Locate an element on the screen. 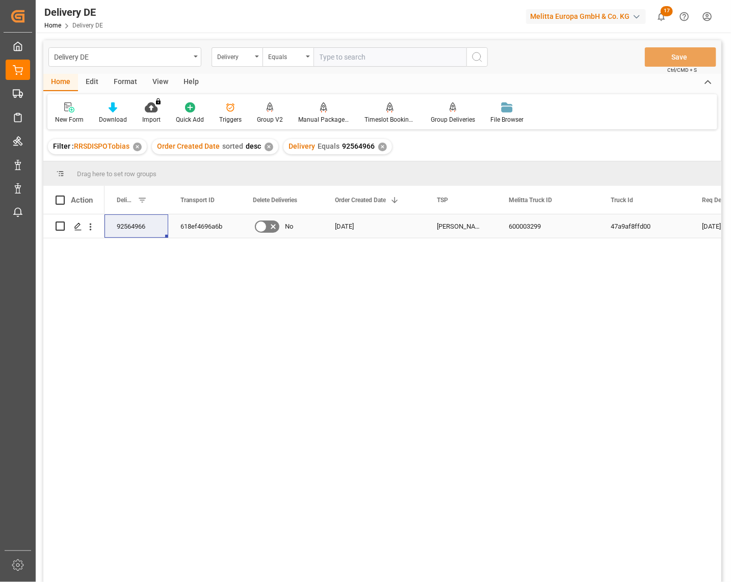 This screenshot has width=731, height=582. div: 600003299 is located at coordinates (547, 226).